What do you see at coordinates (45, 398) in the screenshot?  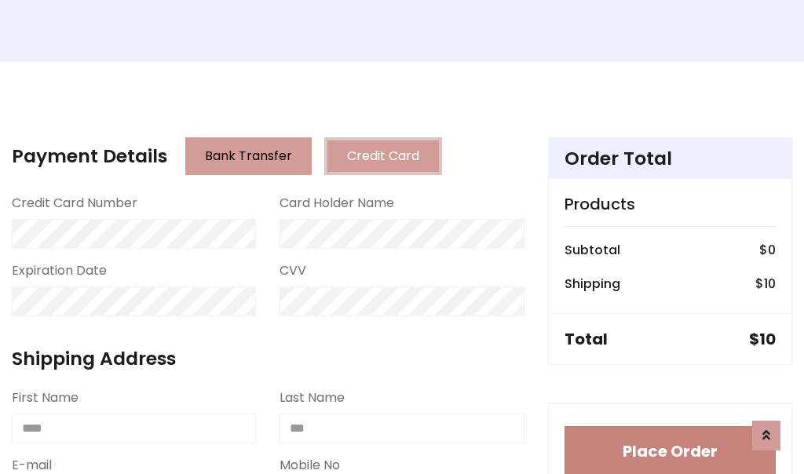 I see `label: First Name` at bounding box center [45, 398].